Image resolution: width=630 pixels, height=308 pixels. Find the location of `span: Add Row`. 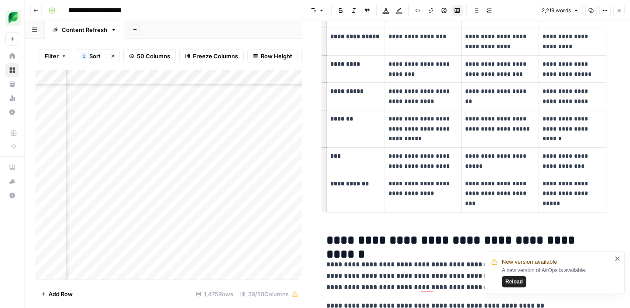

span: Add Row is located at coordinates (60, 294).